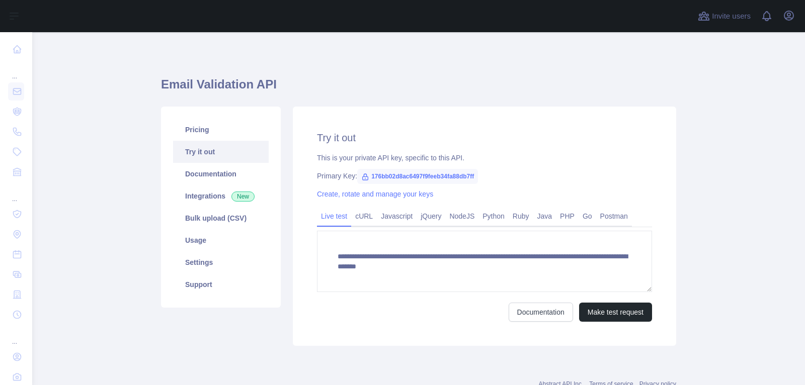  What do you see at coordinates (396, 216) in the screenshot?
I see `a: Javascript` at bounding box center [396, 216].